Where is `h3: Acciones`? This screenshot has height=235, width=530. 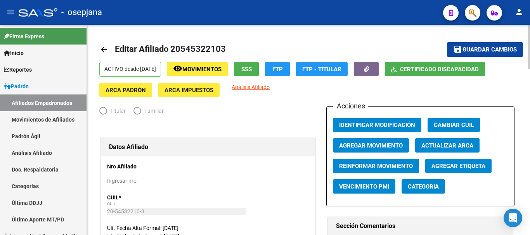
h3: Acciones is located at coordinates (350, 106).